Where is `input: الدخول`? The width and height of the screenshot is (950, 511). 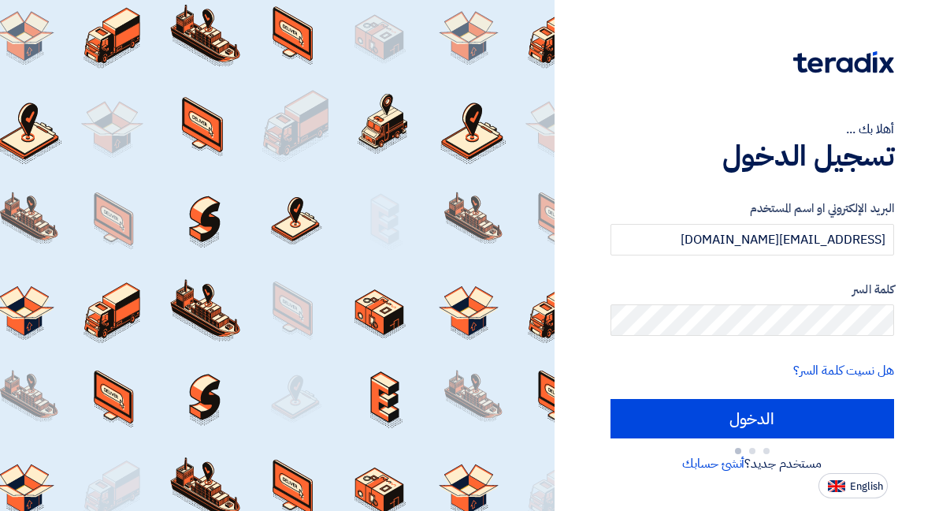 input: الدخول is located at coordinates (753, 418).